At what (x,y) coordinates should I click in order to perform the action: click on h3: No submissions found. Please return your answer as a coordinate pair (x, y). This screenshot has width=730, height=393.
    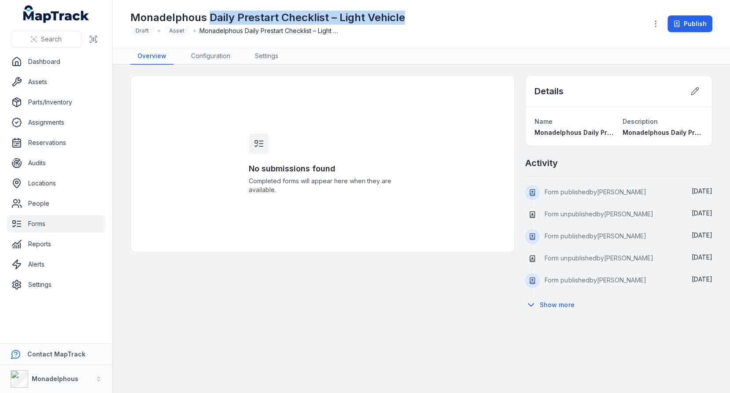
    Looking at the image, I should click on (323, 169).